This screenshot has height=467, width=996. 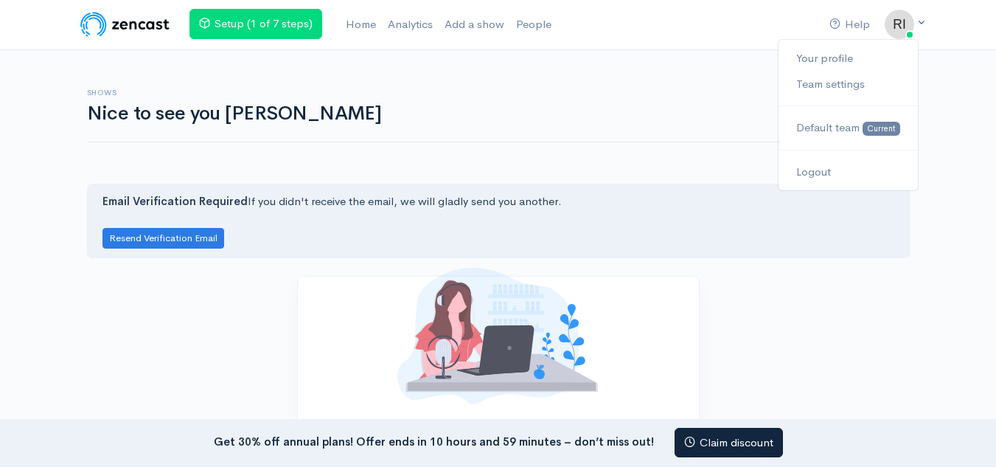 I want to click on strong: Email Verification Required, so click(x=175, y=201).